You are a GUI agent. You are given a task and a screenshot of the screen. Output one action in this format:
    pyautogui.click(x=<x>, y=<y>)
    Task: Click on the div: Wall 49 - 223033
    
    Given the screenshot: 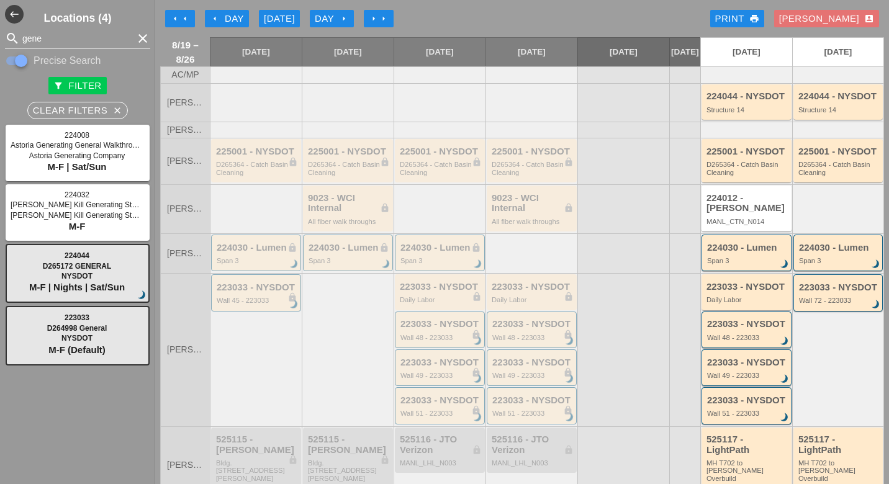 What is the action you would take?
    pyautogui.click(x=441, y=375)
    